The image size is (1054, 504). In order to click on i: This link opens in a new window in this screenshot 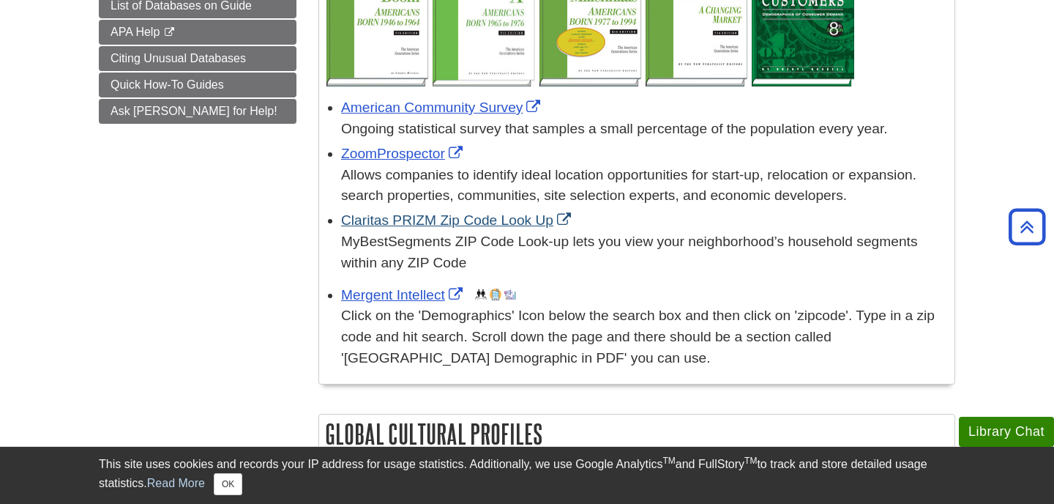, I will do `click(169, 32)`.